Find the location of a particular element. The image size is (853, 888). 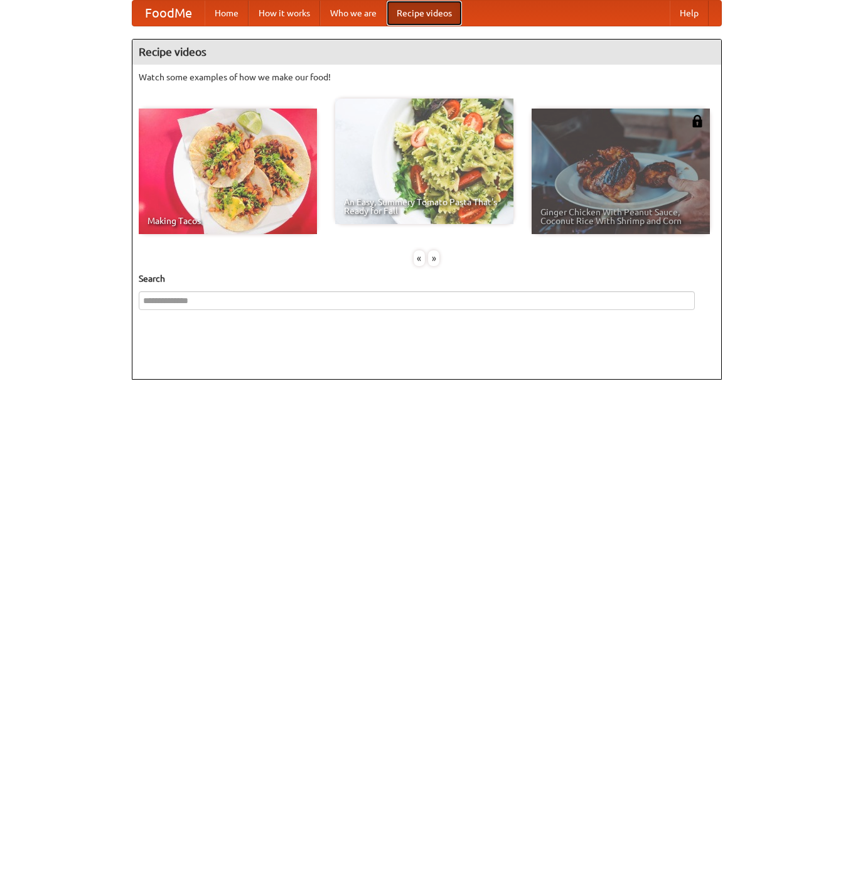

span: Making Tacos is located at coordinates (228, 221).